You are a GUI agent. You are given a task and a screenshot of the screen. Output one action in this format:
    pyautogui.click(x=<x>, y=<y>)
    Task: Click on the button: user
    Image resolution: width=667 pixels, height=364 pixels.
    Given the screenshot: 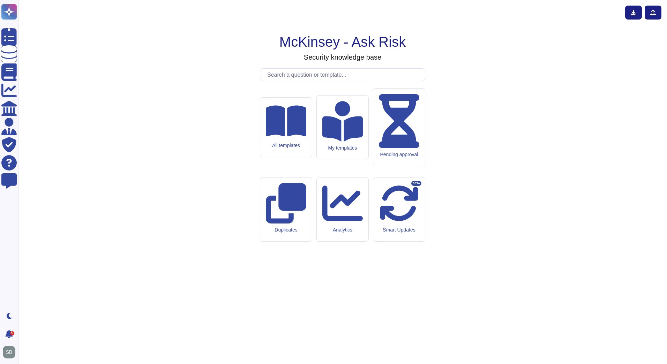 What is the action you would take?
    pyautogui.click(x=11, y=352)
    